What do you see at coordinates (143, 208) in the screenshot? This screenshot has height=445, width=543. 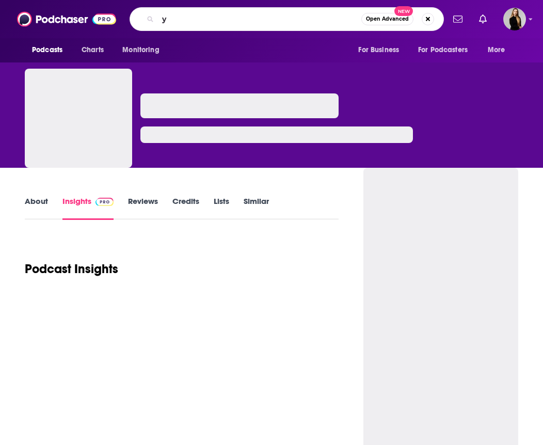 I see `a: Reviews` at bounding box center [143, 208].